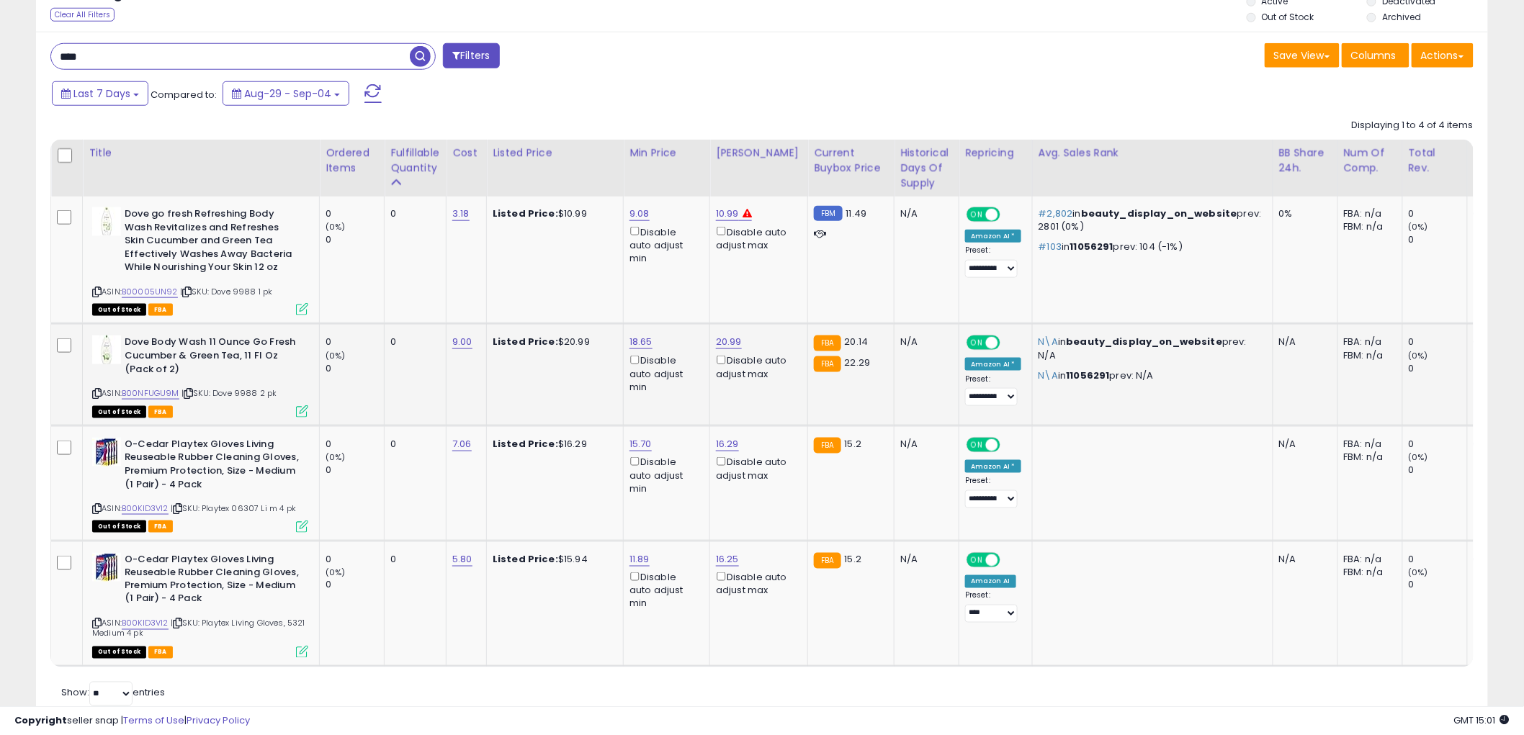 The width and height of the screenshot is (1524, 735). What do you see at coordinates (1150, 247) in the screenshot?
I see `p: in prev: 104 (-1%)` at bounding box center [1150, 247].